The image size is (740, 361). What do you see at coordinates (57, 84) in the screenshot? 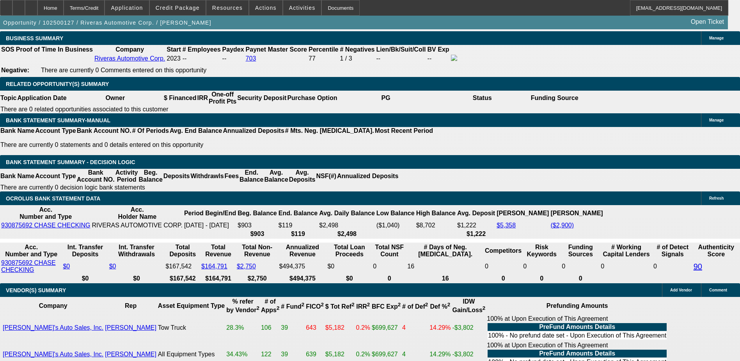
I see `span: RELATED OPPORTUNITY(S) SUMMARY` at bounding box center [57, 84].